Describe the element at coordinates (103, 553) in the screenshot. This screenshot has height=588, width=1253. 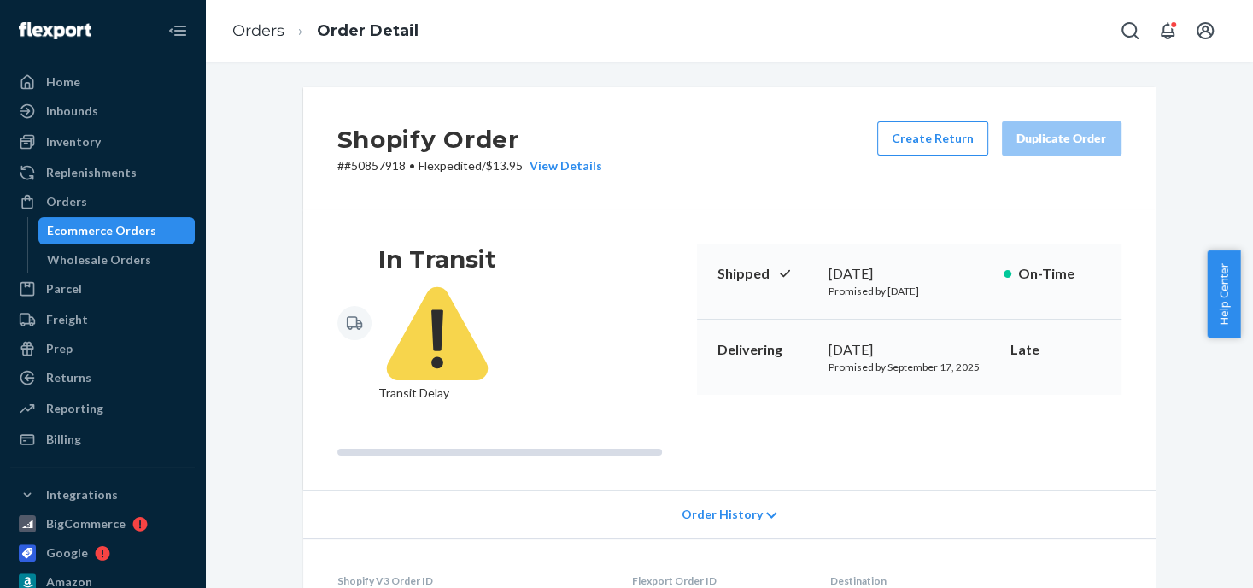
I see `a: Google` at that location.